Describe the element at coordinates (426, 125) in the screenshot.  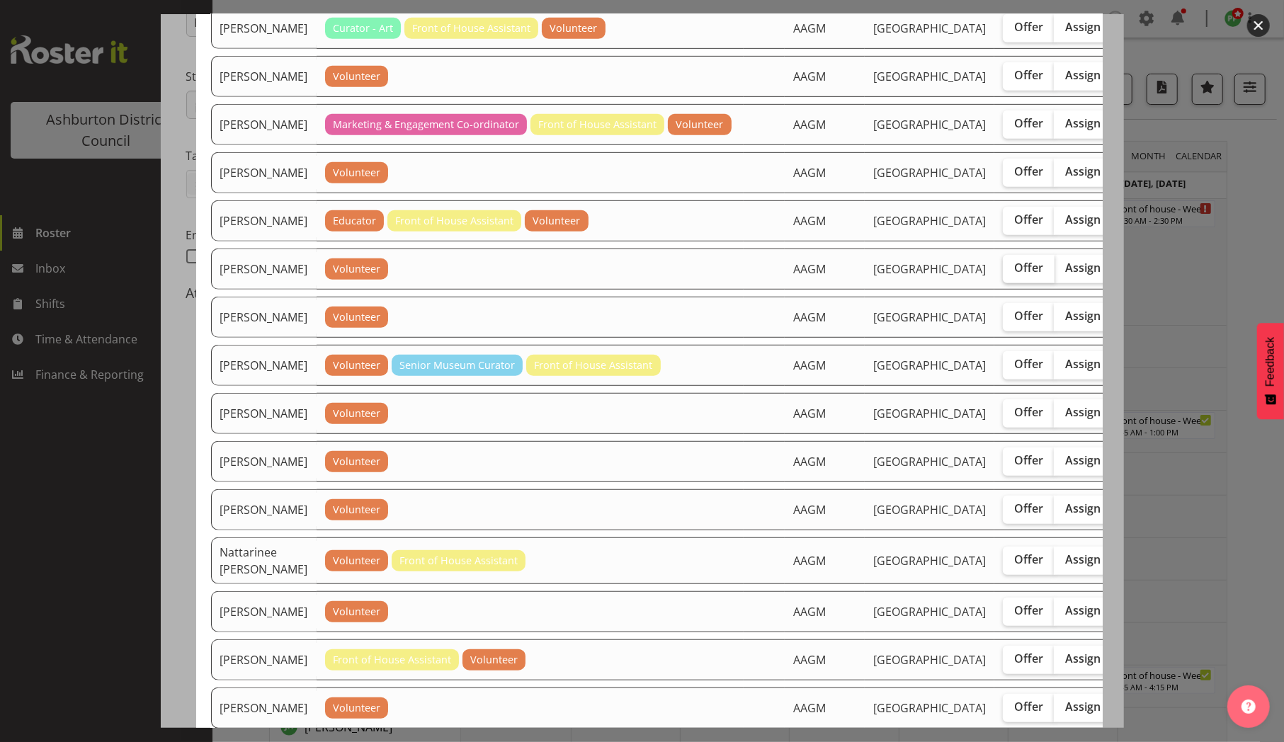
I see `span: Marketing & Engagement Co-ordinator` at that location.